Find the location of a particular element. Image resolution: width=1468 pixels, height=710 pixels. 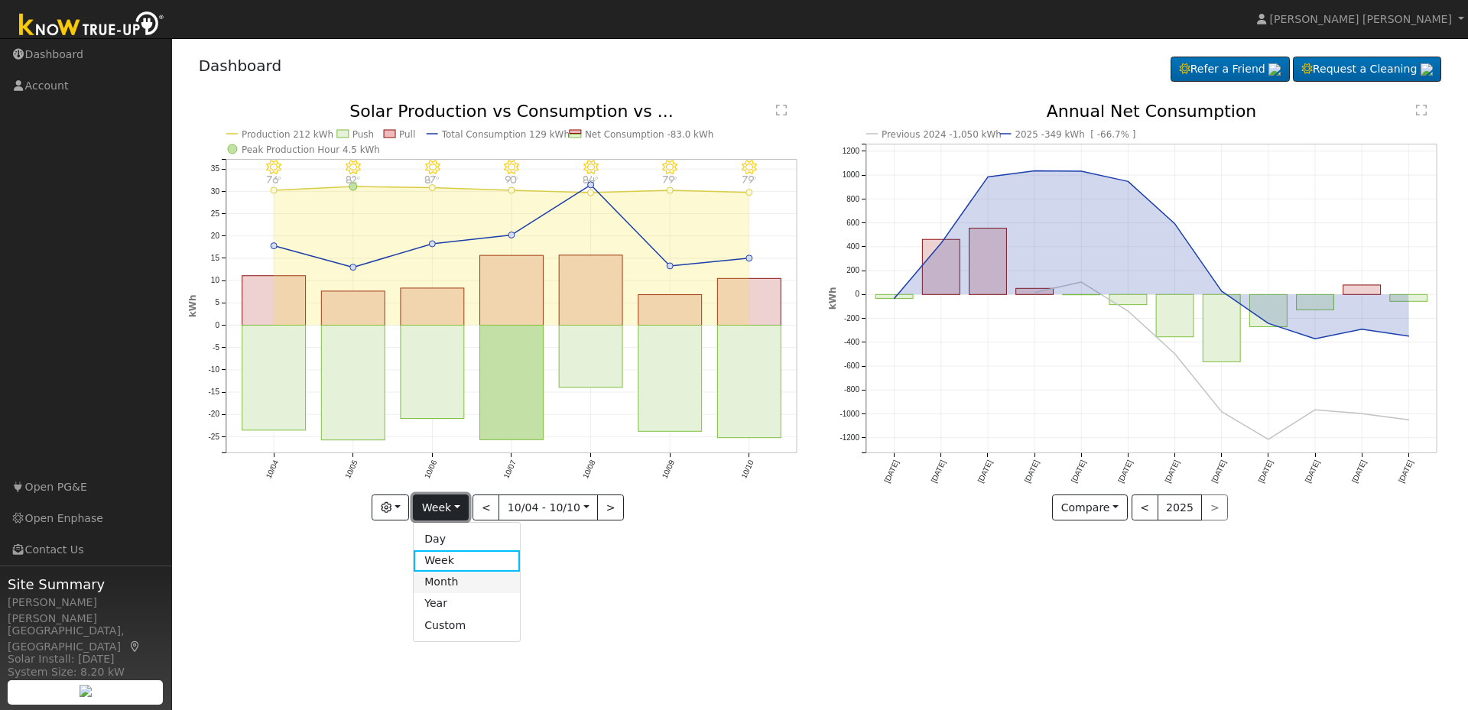

text: 400 is located at coordinates (853, 246).